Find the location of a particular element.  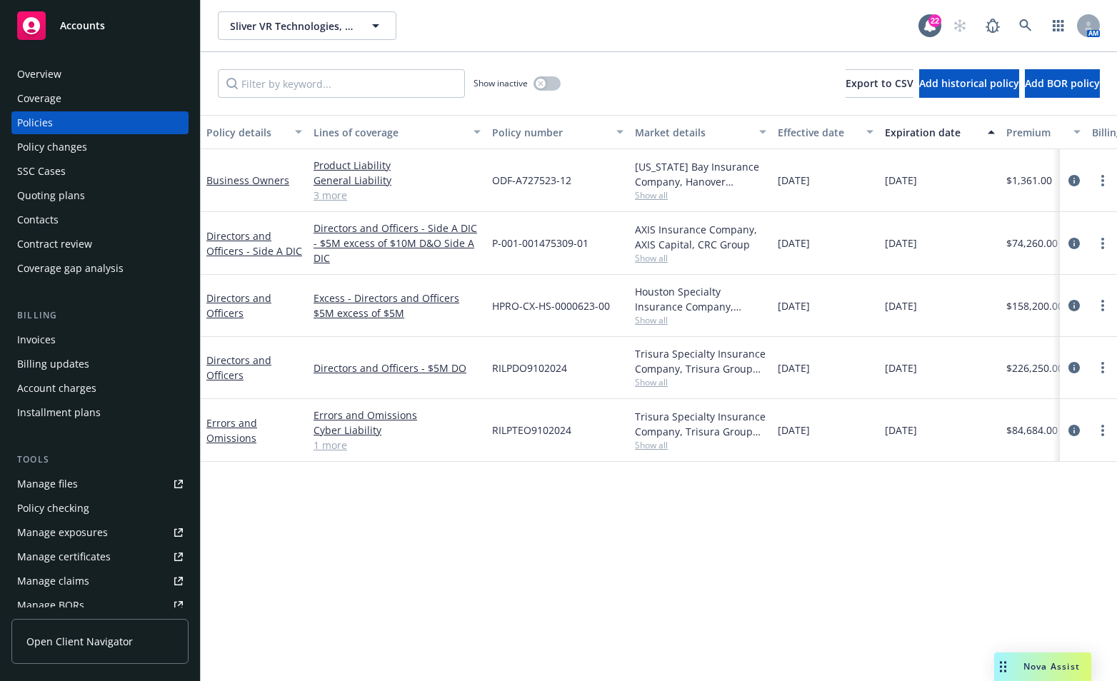

span: P-001-001475309-01 is located at coordinates (540, 243).